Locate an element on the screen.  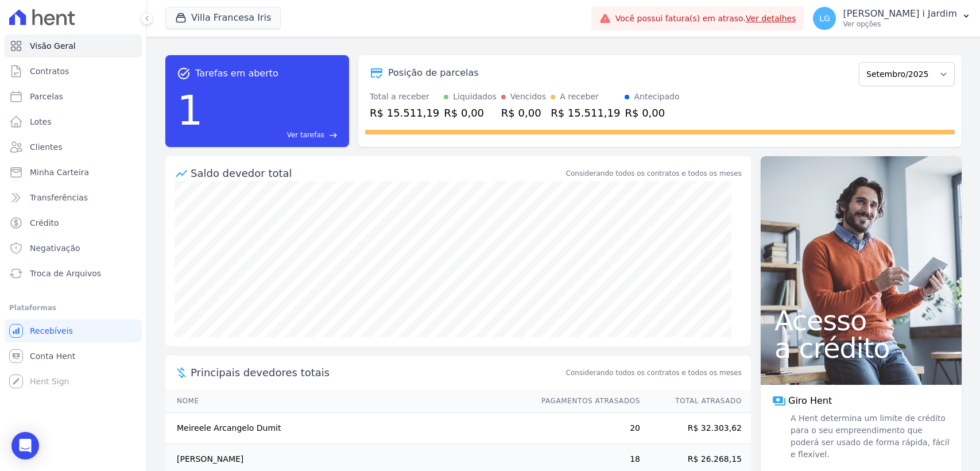
div: Total a receber is located at coordinates (404, 96).